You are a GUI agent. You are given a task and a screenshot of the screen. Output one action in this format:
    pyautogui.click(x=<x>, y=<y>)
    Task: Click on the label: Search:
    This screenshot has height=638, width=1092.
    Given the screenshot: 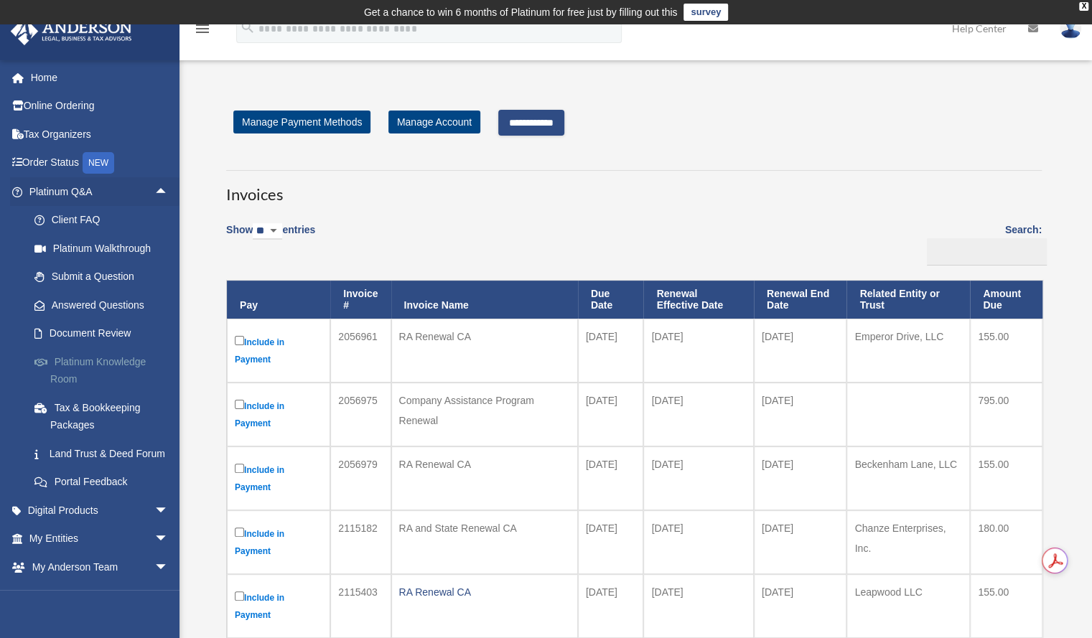 What is the action you would take?
    pyautogui.click(x=981, y=243)
    